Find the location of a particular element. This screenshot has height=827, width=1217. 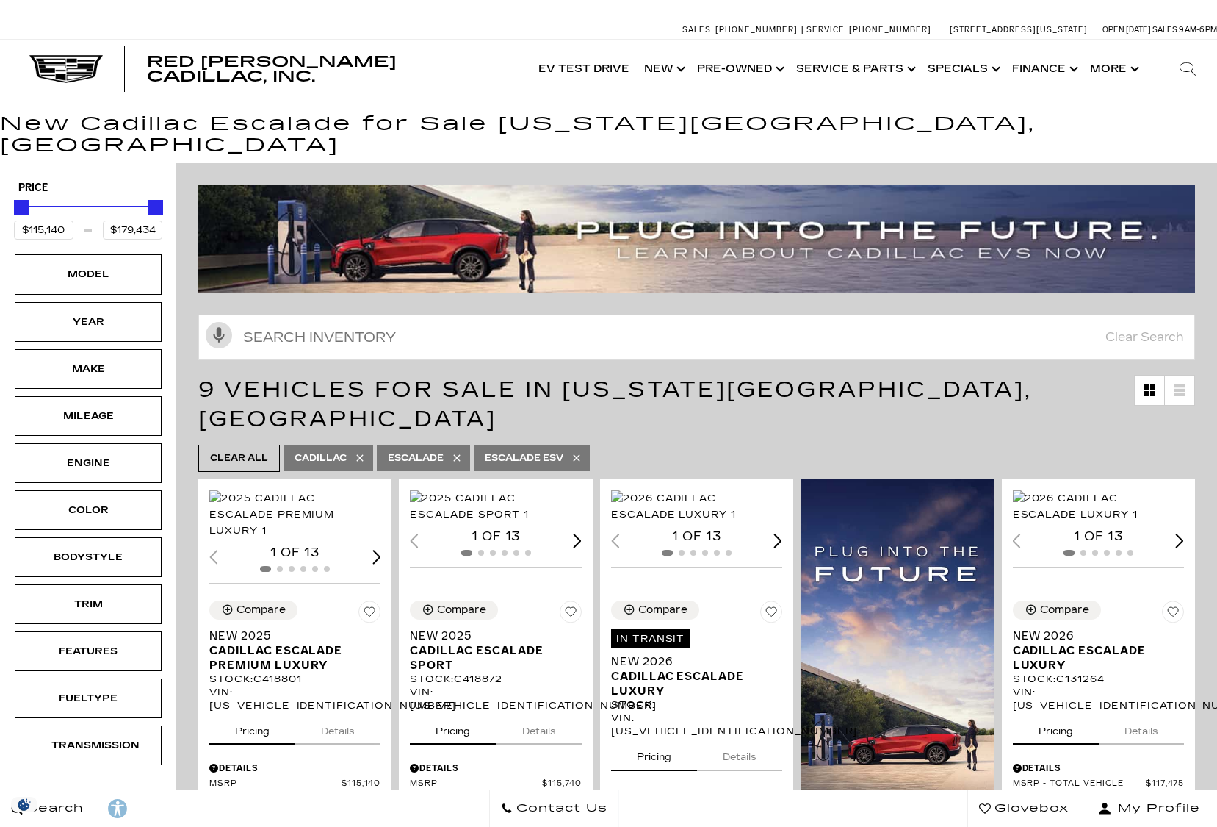

span: $117,475 is located at coordinates (1165, 789).